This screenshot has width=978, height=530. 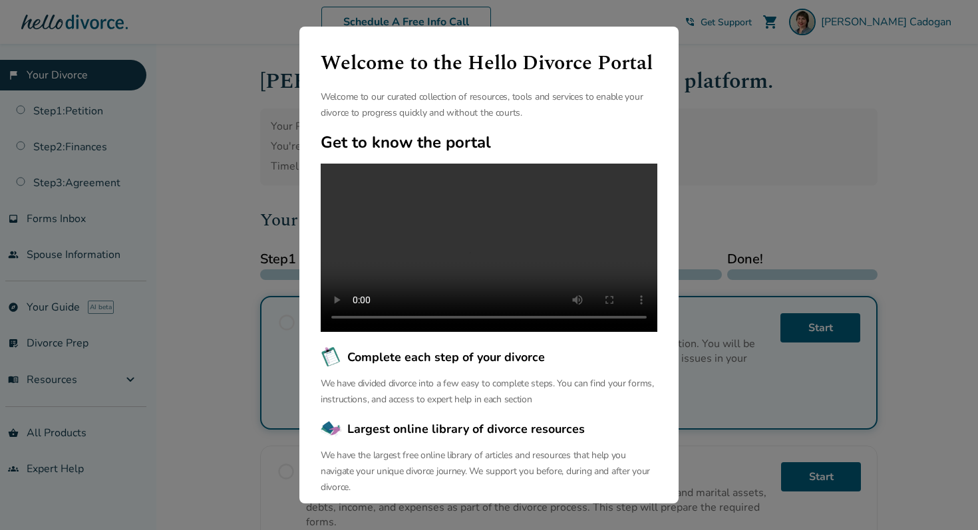 What do you see at coordinates (446, 357) in the screenshot?
I see `span: Complete each step of your divorce` at bounding box center [446, 357].